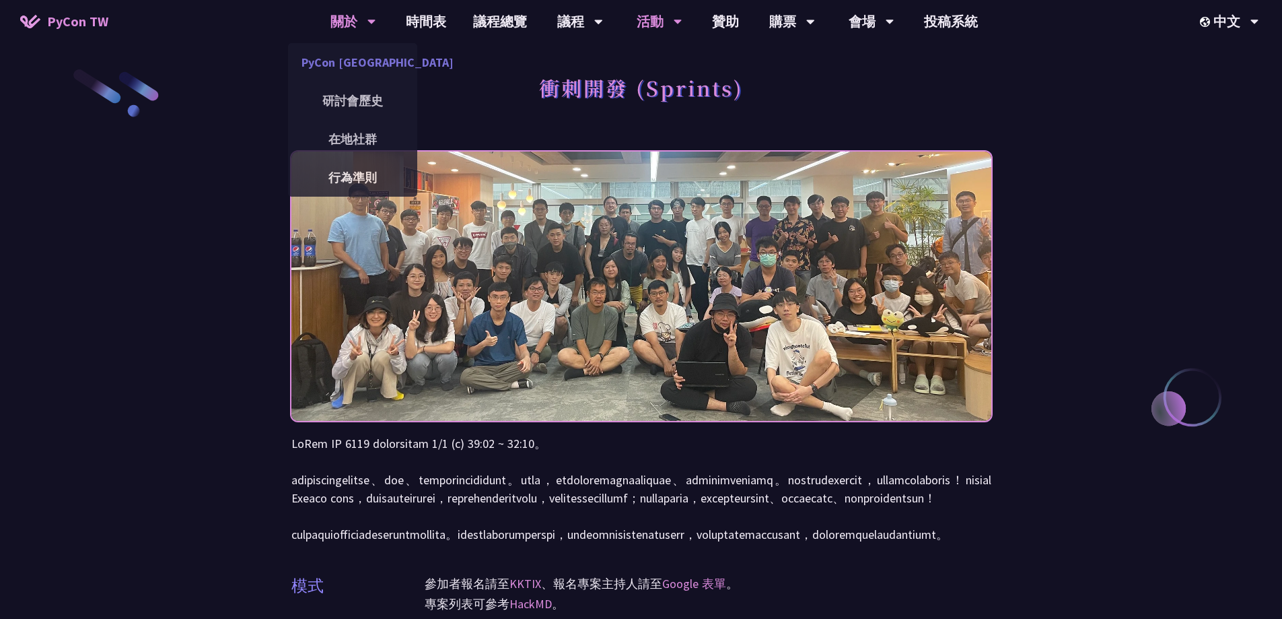 The height and width of the screenshot is (619, 1282). What do you see at coordinates (64, 22) in the screenshot?
I see `a: PyCon TW` at bounding box center [64, 22].